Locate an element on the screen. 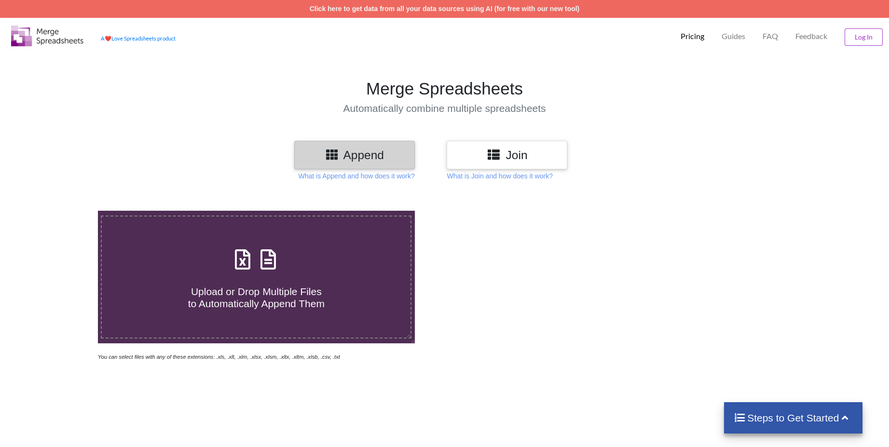 This screenshot has width=889, height=447. h3: Append is located at coordinates (354, 155).